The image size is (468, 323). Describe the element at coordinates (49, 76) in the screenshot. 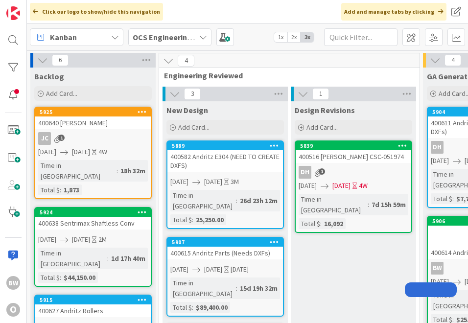

I see `span: Backlog` at that location.